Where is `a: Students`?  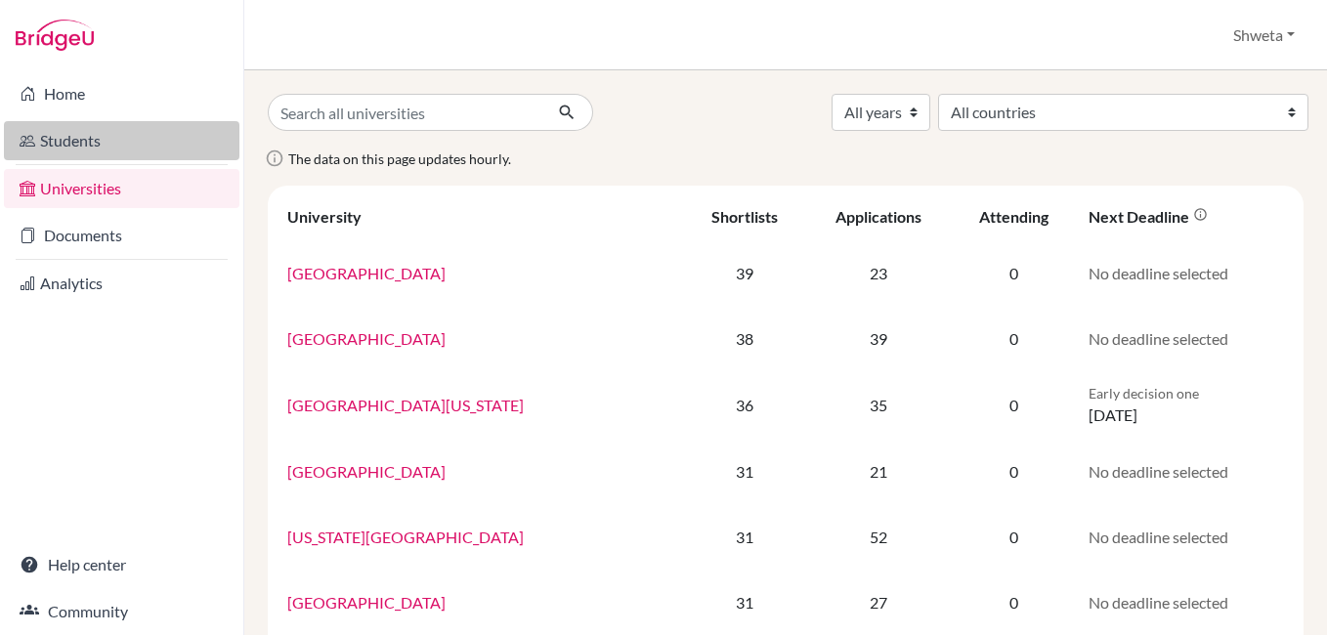 a: Students is located at coordinates (121, 141).